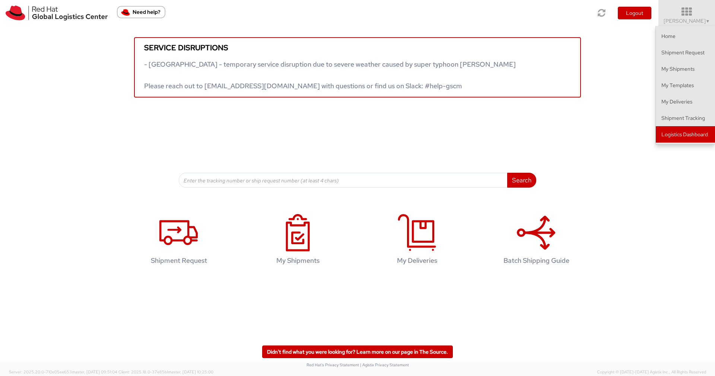 This screenshot has height=376, width=715. What do you see at coordinates (166, 372) in the screenshot?
I see `span: Client: 2025.18.0-37e85b1` at bounding box center [166, 372].